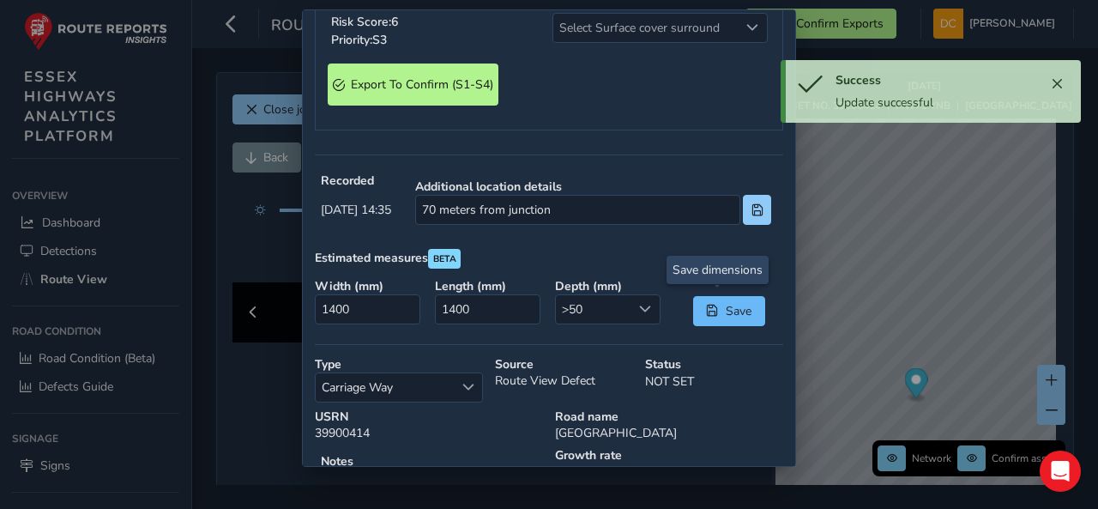 The image size is (1098, 509). What do you see at coordinates (429, 425) in the screenshot?
I see `div: 39900414` at bounding box center [429, 425].